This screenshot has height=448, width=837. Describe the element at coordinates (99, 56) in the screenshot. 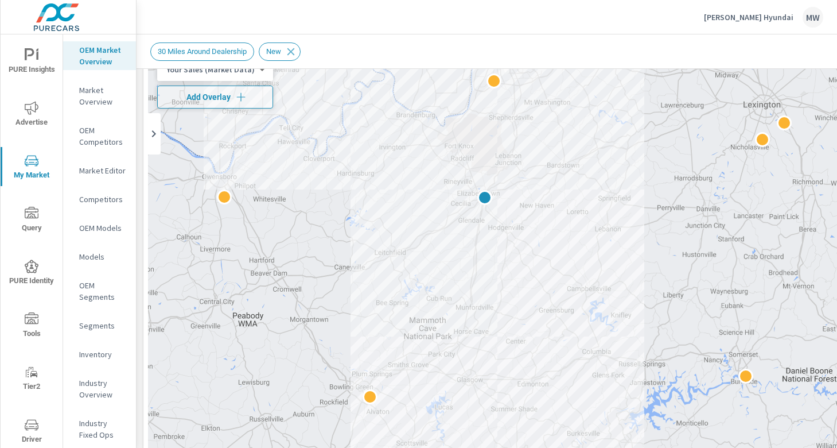

I see `div: OEM Market Overview` at that location.